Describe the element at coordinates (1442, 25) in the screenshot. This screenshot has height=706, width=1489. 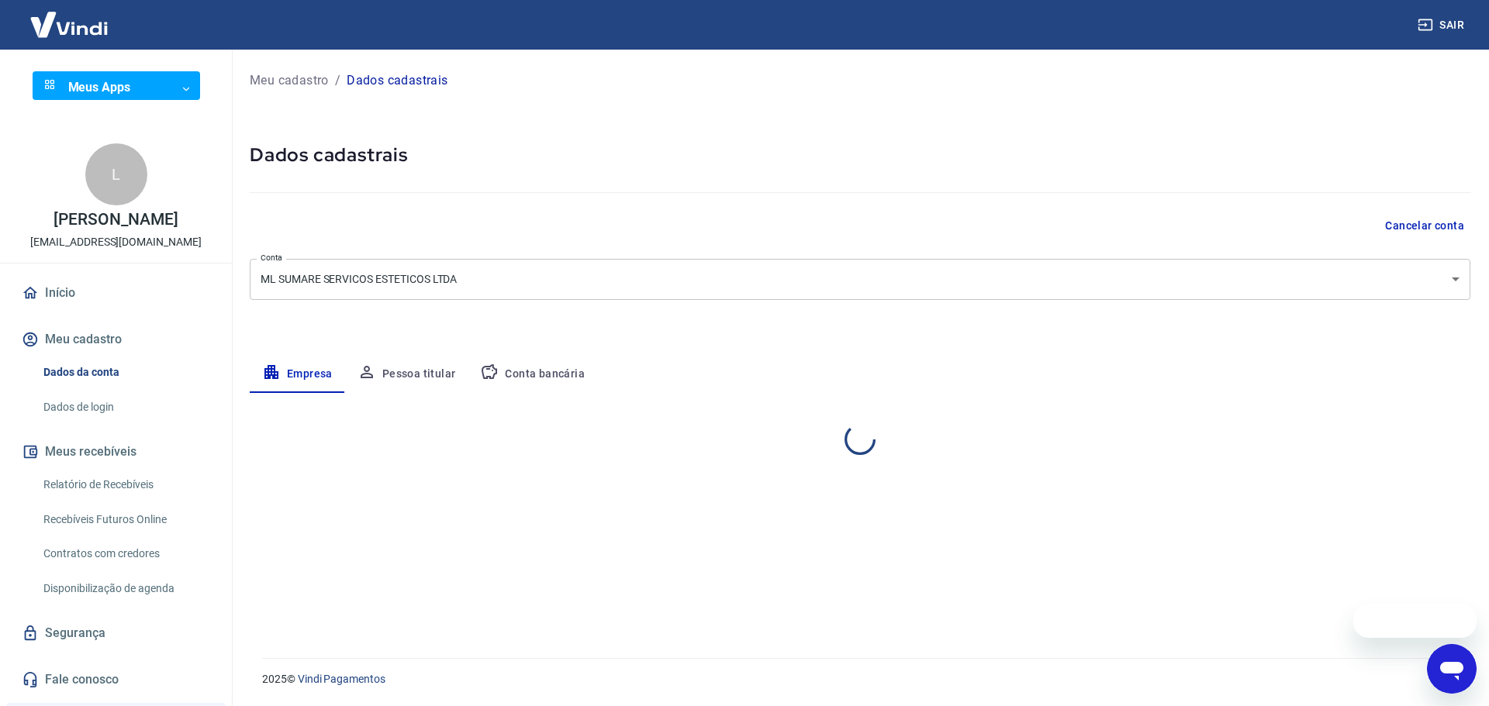
I see `button: Sair` at that location.